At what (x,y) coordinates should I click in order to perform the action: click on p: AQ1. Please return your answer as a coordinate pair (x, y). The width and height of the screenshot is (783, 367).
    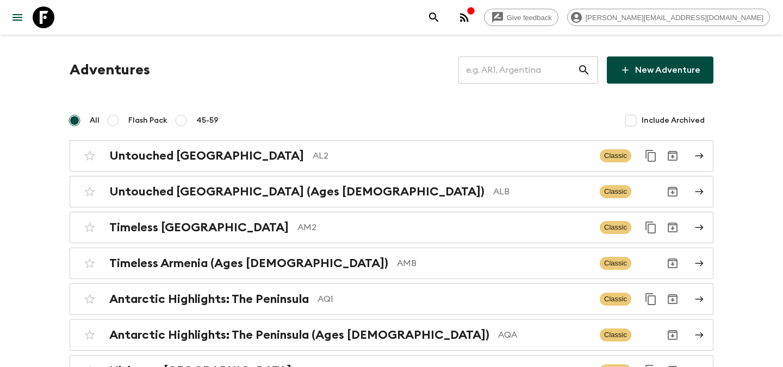
    Looking at the image, I should click on (454, 300).